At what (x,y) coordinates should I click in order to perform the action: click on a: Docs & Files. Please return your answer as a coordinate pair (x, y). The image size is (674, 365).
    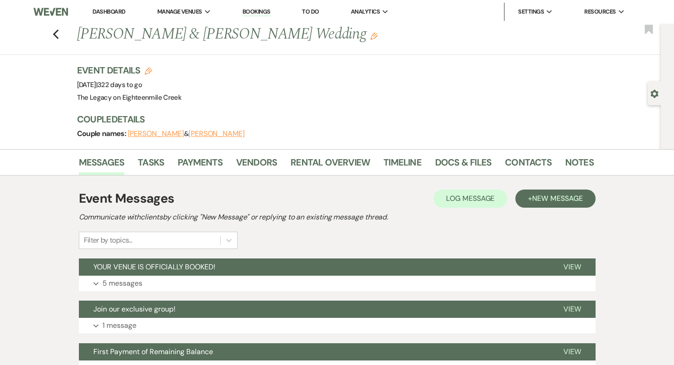
    Looking at the image, I should click on (463, 165).